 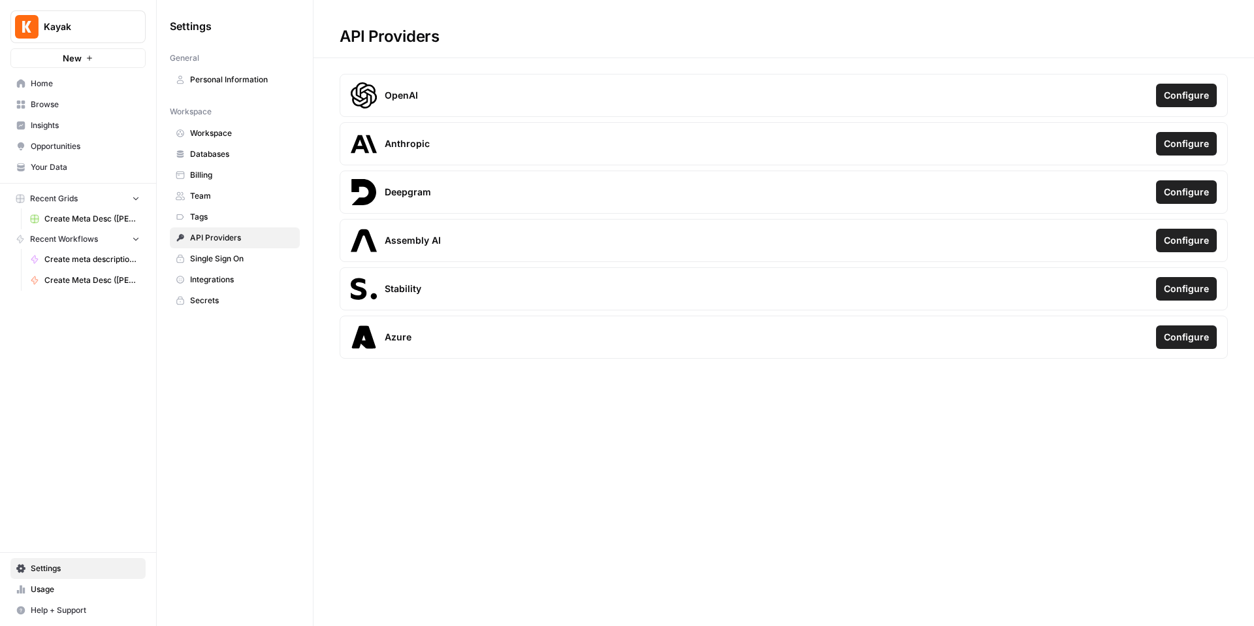 What do you see at coordinates (85, 167) in the screenshot?
I see `span: Your Data` at bounding box center [85, 167].